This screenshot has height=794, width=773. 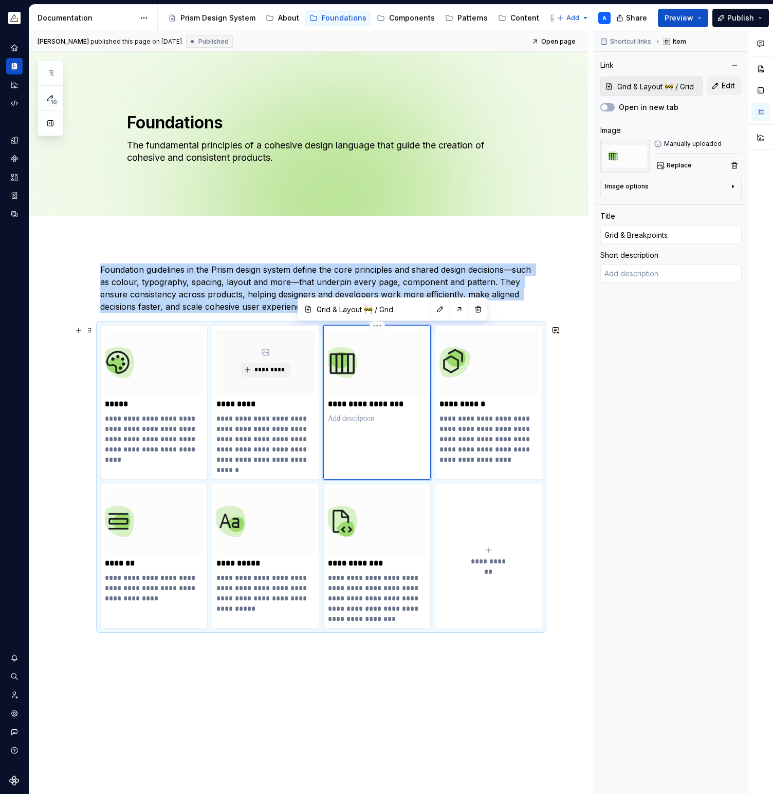 I want to click on a: Assets, so click(x=14, y=177).